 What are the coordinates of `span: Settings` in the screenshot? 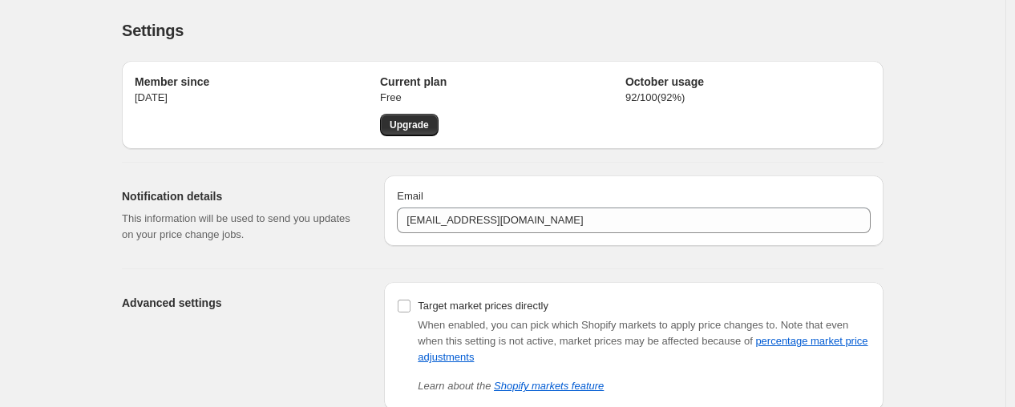 It's located at (152, 30).